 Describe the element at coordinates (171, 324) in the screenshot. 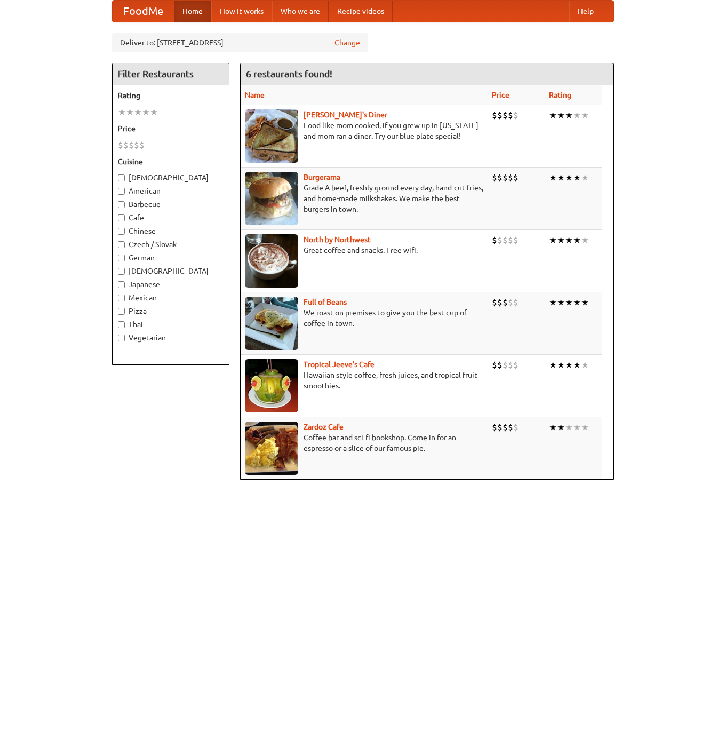

I see `label: Thai` at that location.